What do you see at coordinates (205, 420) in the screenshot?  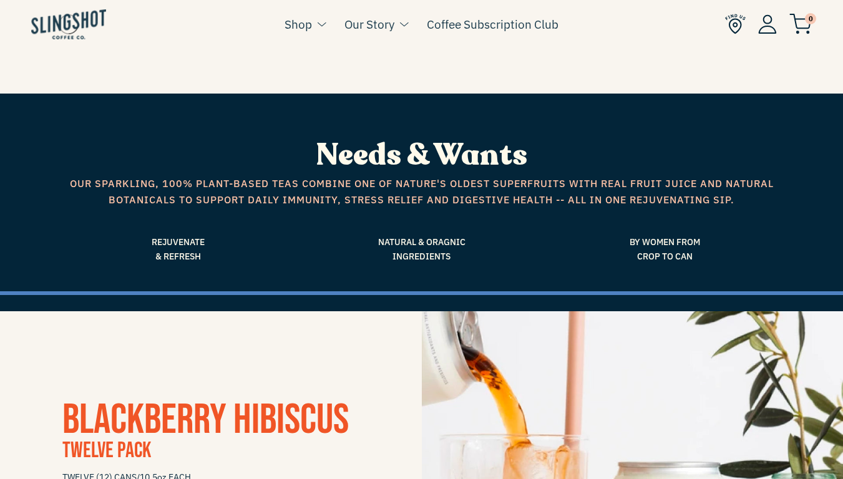 I see `span: Blackberry Hibiscus` at bounding box center [205, 420].